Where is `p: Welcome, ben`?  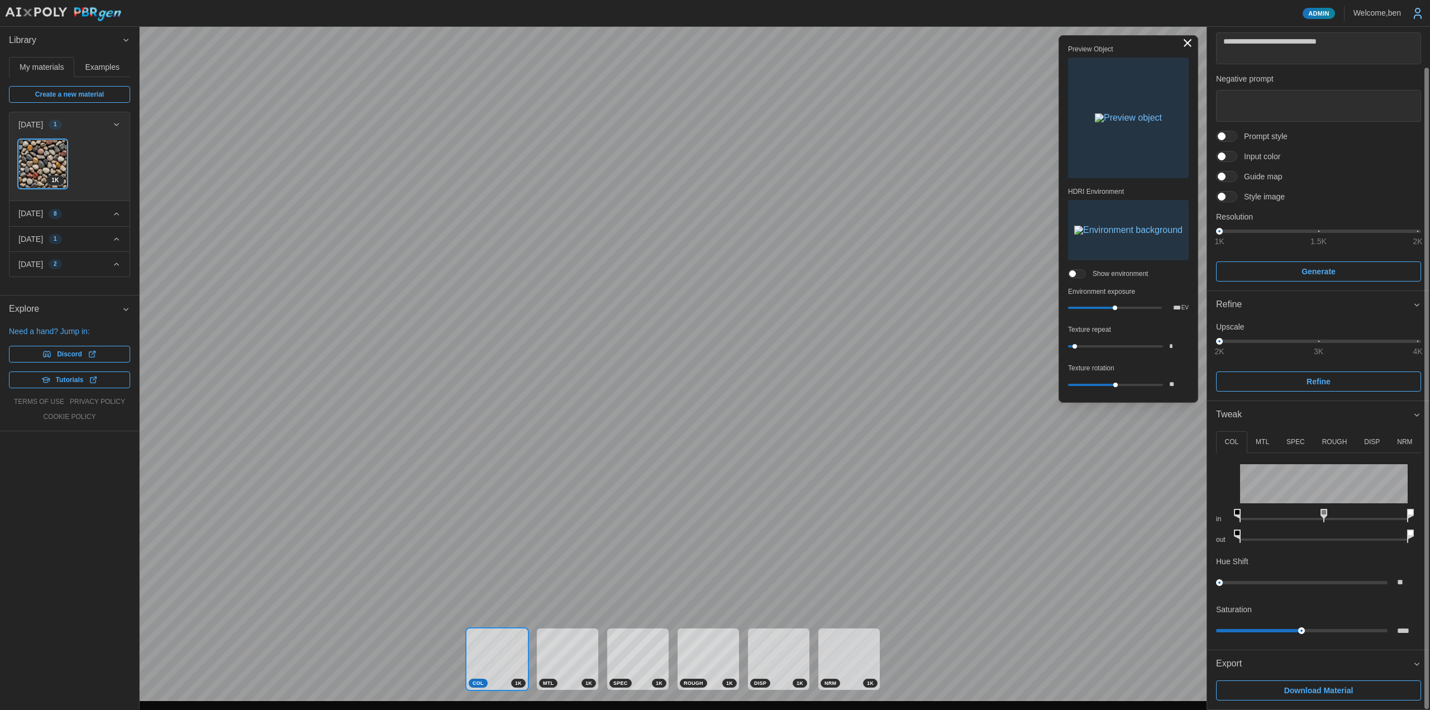
p: Welcome, ben is located at coordinates (1377, 13).